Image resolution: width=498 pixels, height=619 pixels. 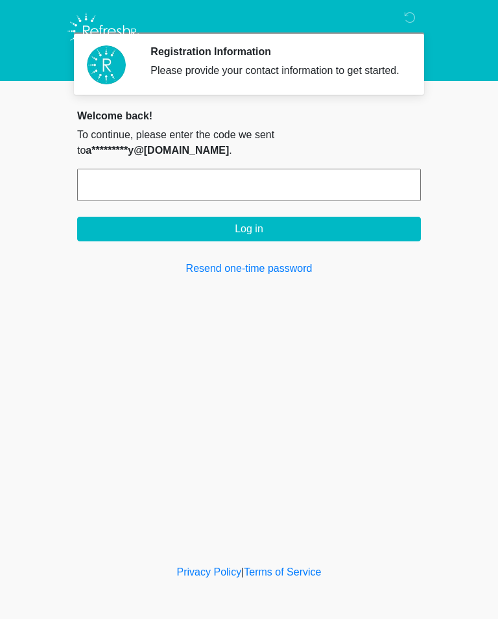 I want to click on h2: Welcome back!, so click(x=249, y=115).